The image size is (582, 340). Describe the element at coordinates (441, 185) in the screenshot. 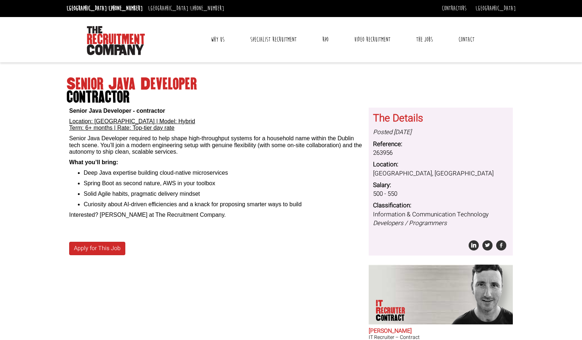

I see `dt: Salary:` at that location.